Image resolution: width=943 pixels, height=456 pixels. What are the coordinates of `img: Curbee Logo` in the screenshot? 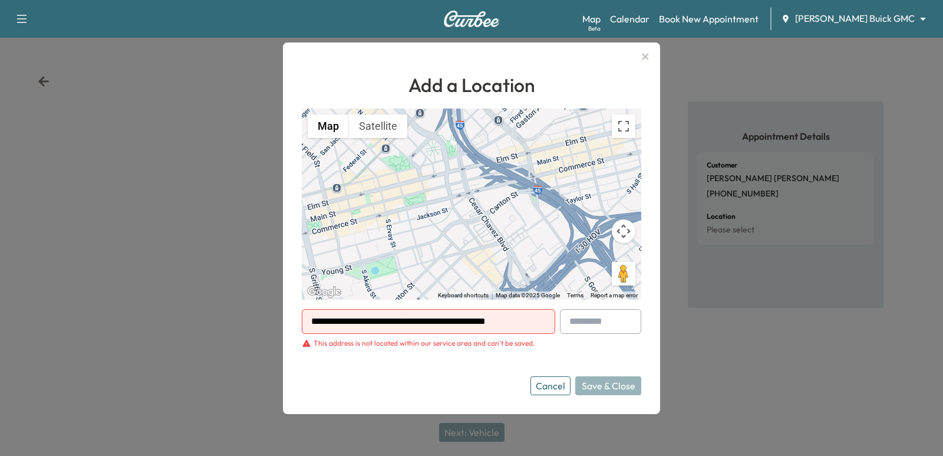 It's located at (472, 19).